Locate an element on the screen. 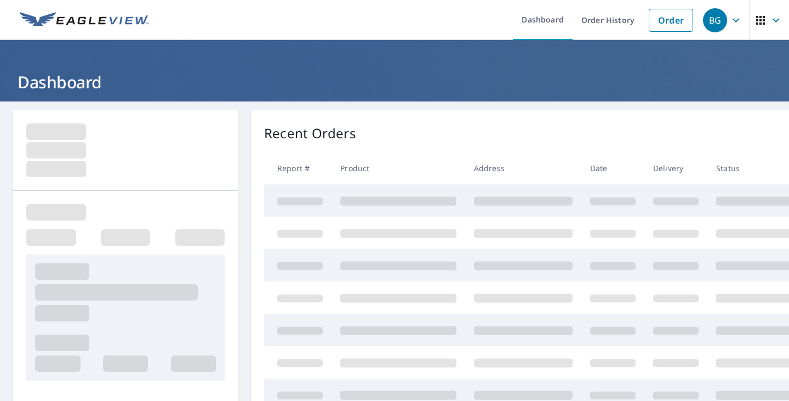 This screenshot has height=401, width=789. p: Recent Orders is located at coordinates (310, 133).